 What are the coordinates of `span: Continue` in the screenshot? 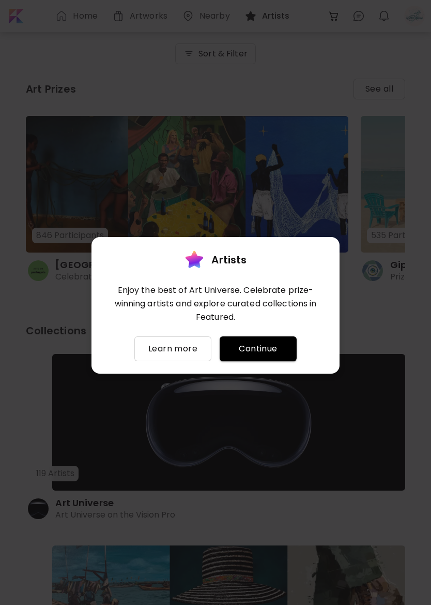 It's located at (258, 349).